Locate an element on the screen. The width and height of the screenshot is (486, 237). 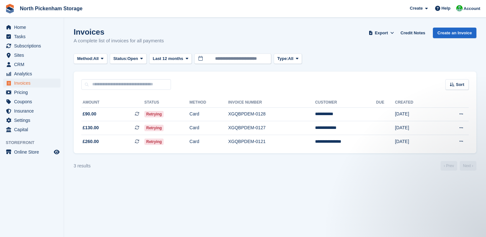
td: XGQBPDEM-0128 is located at coordinates (272, 114).